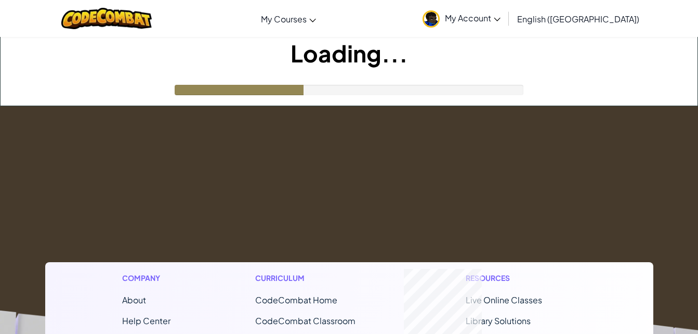 The image size is (698, 334). I want to click on img: CodeCombat logo, so click(107, 18).